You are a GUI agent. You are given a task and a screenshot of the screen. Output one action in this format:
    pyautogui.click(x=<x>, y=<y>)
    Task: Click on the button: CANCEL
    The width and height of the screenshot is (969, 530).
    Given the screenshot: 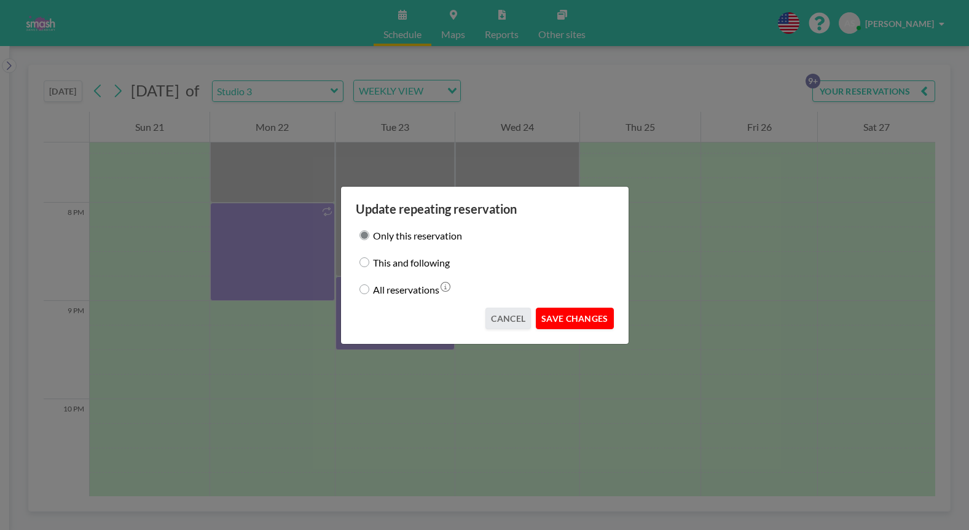 What is the action you would take?
    pyautogui.click(x=508, y=318)
    